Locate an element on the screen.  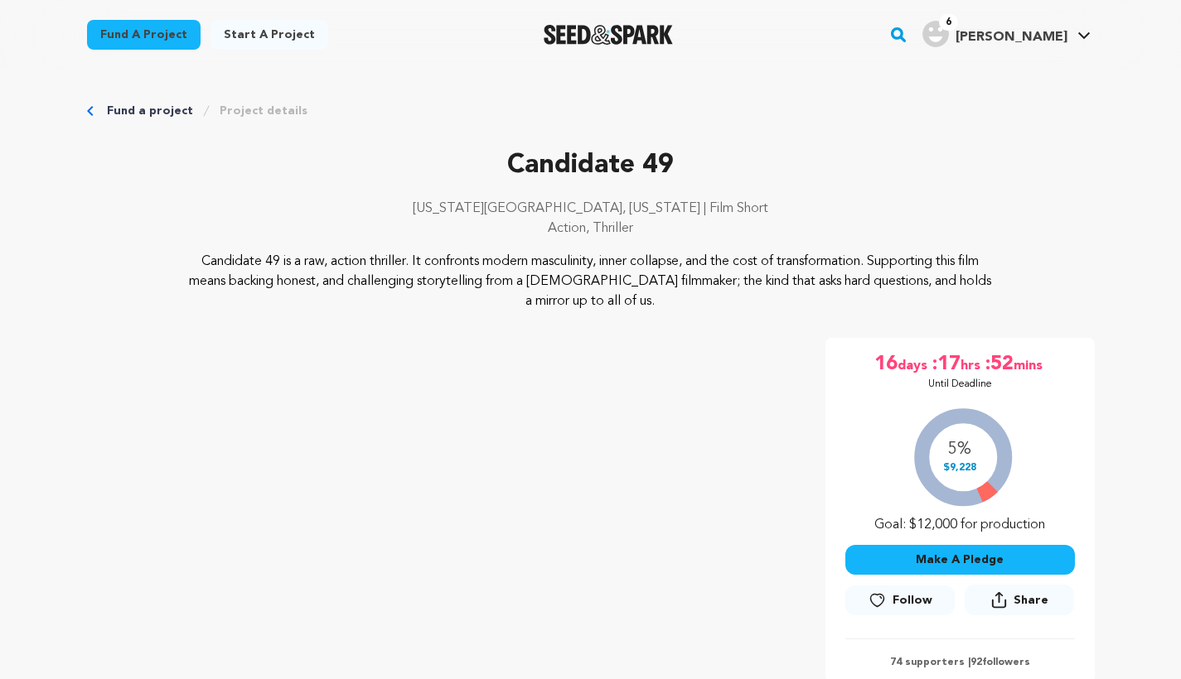
span: Follow is located at coordinates (912, 601).